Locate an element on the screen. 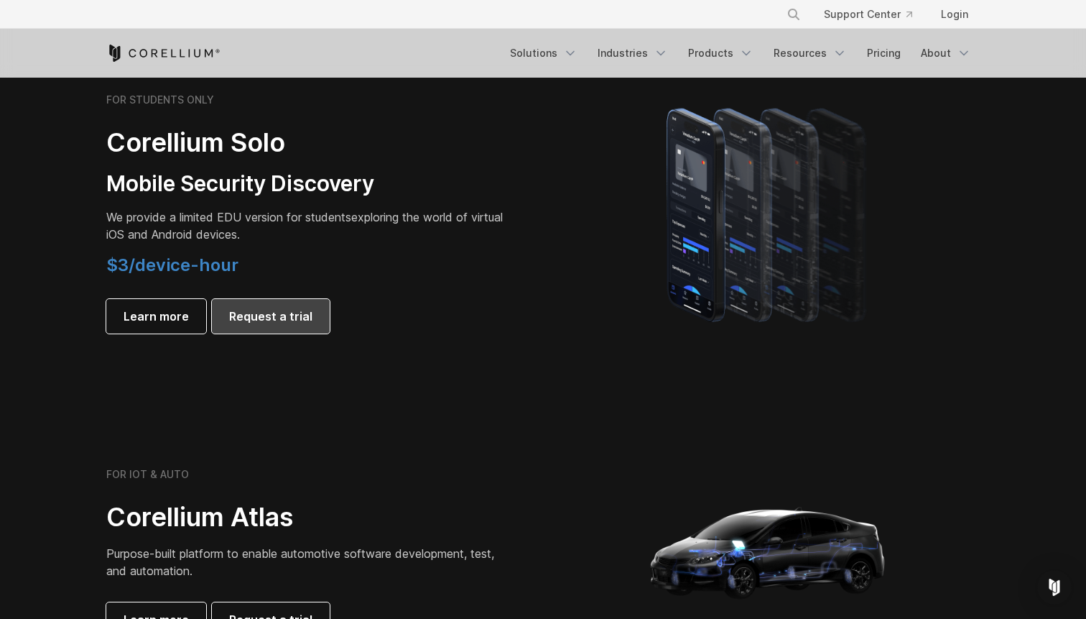 The width and height of the screenshot is (1086, 619). span: Purpose-built platform to enable automotive software development, test, and automation. is located at coordinates (300, 562).